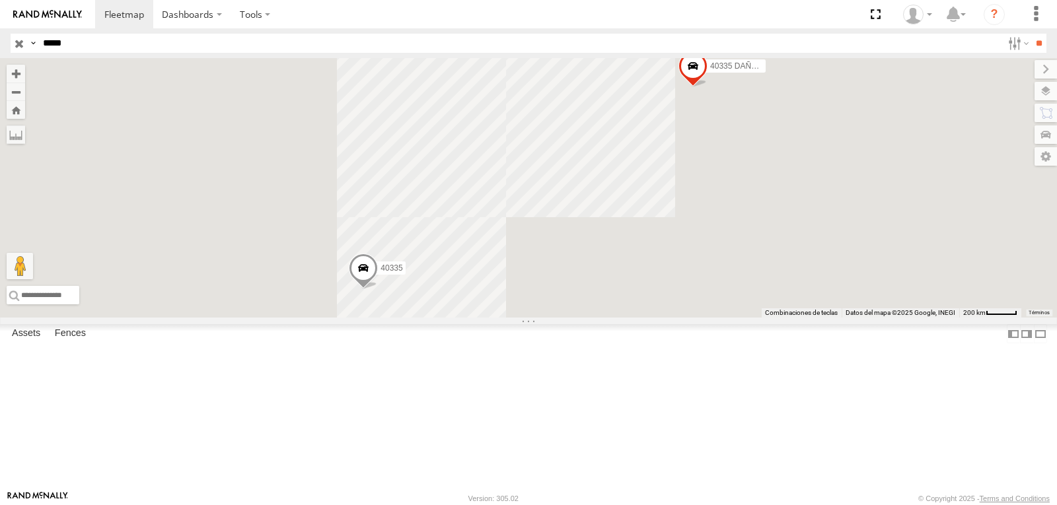  What do you see at coordinates (801, 313) in the screenshot?
I see `button: Combinaciones de teclas` at bounding box center [801, 313].